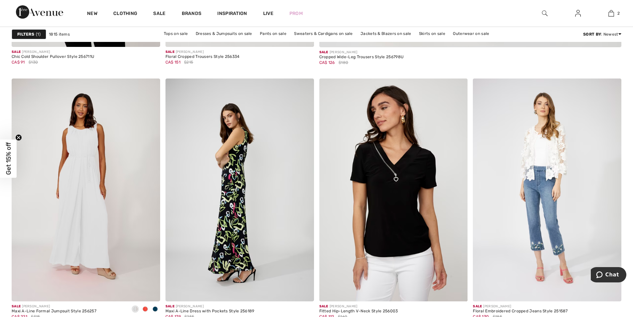  I want to click on span: Chat, so click(21, 8).